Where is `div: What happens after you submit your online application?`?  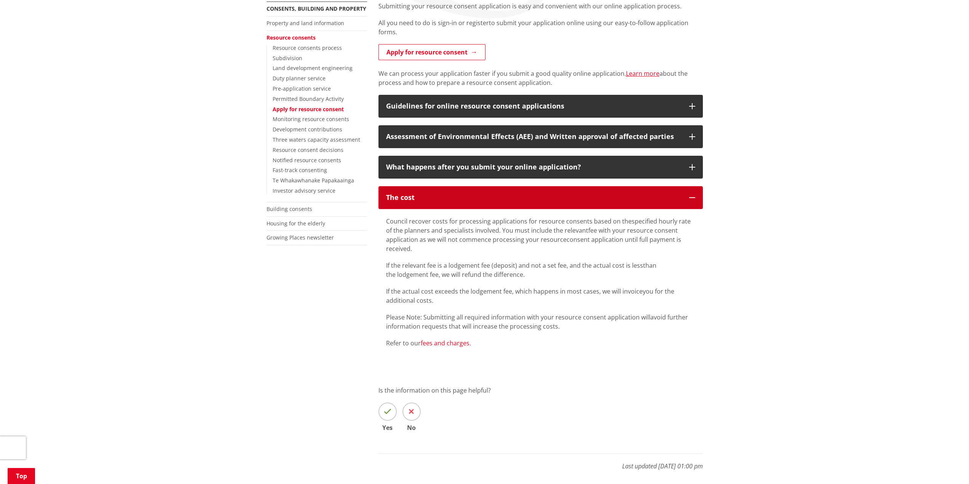
div: What happens after you submit your online application? is located at coordinates (534, 167).